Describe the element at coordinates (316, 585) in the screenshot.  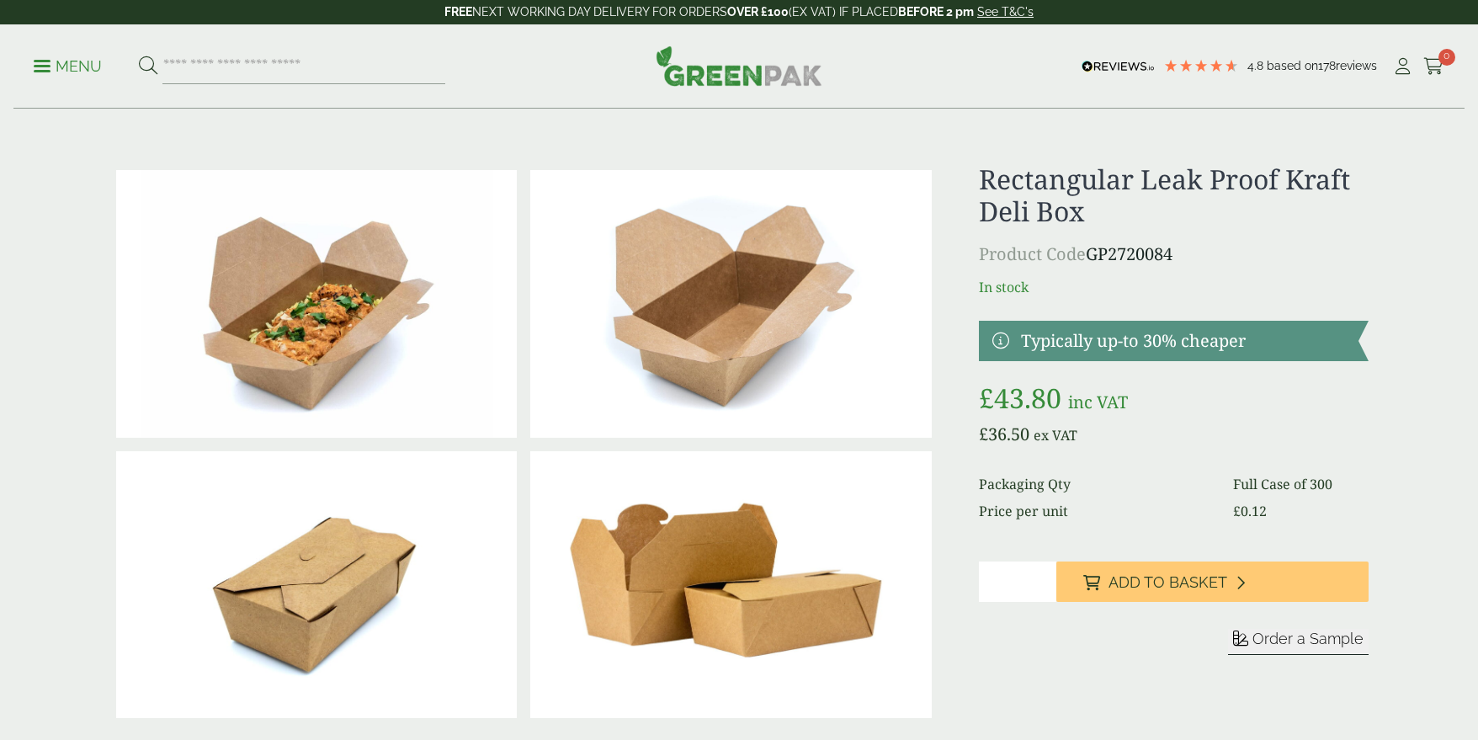
I see `img: Deli Box Rectangle Closed` at that location.